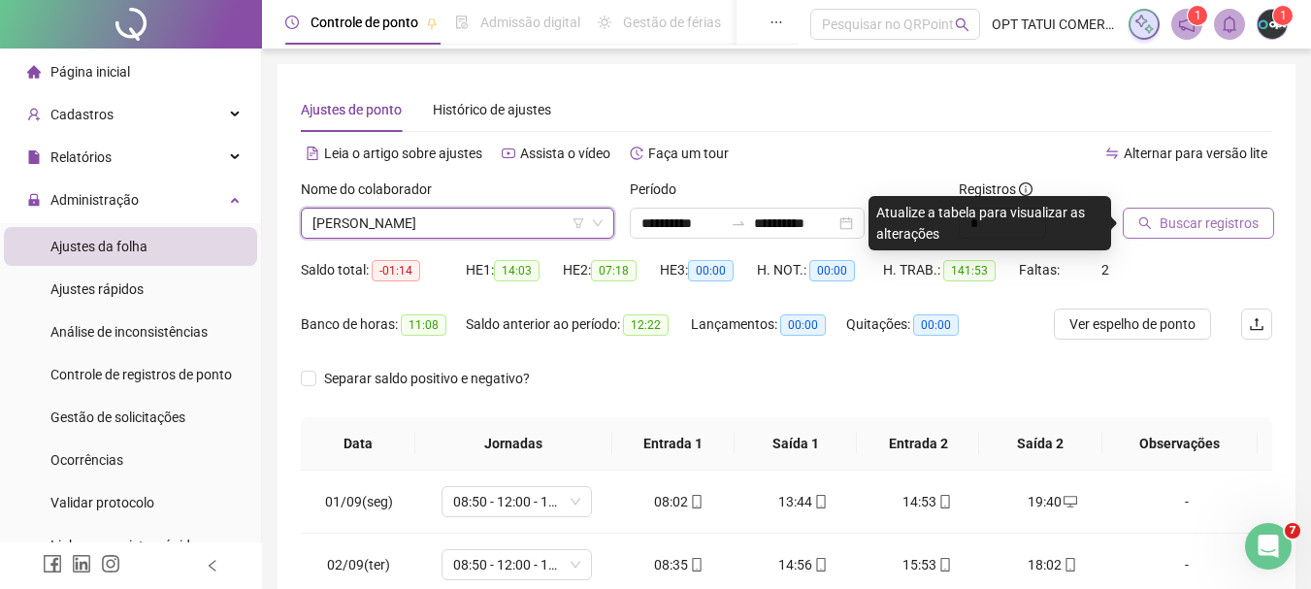 This screenshot has height=589, width=1311. I want to click on th: Saída 2, so click(1040, 444).